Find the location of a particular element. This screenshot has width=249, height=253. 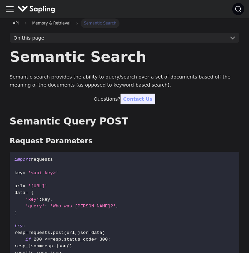

h3: Request Parameters is located at coordinates (125, 141).